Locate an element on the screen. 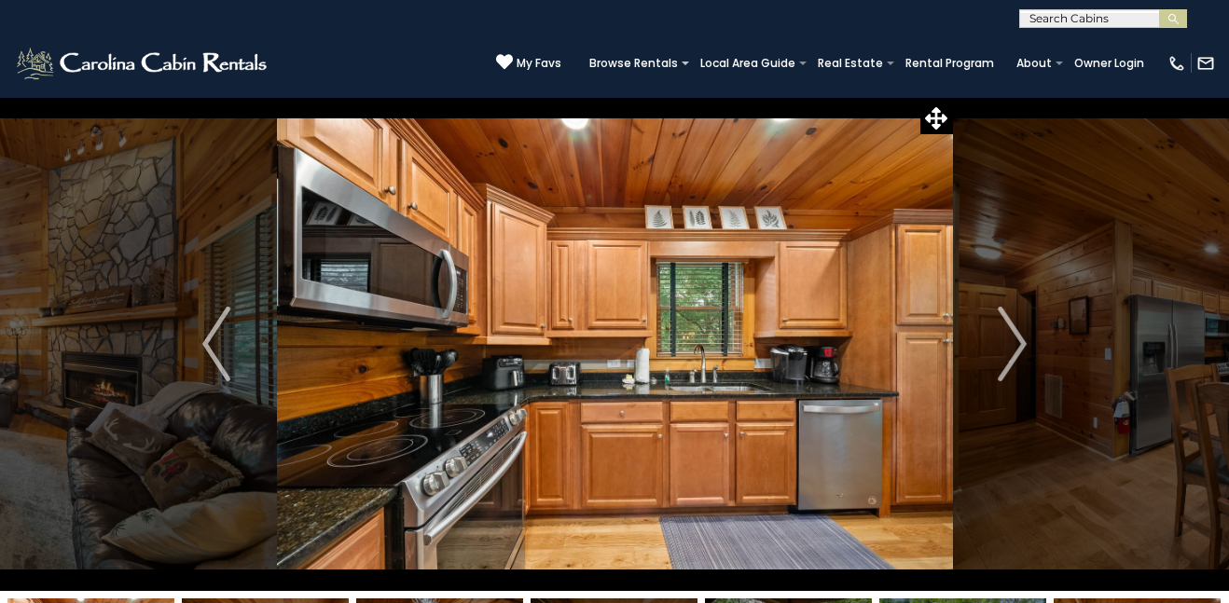 This screenshot has height=603, width=1229. button: Previous is located at coordinates (215, 344).